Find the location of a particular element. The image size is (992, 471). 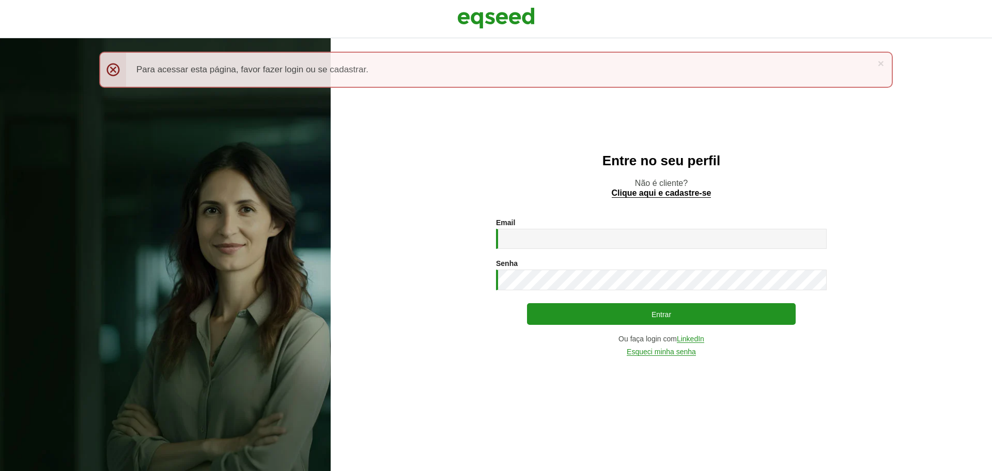

h2: Entre no seu perfil is located at coordinates (662, 161).